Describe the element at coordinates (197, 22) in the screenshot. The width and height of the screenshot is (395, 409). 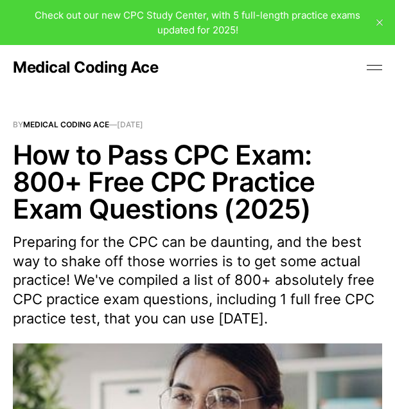
I see `span: Check out our new CPC Study Center, with 5 full-length practice exams updated for 2025!` at that location.